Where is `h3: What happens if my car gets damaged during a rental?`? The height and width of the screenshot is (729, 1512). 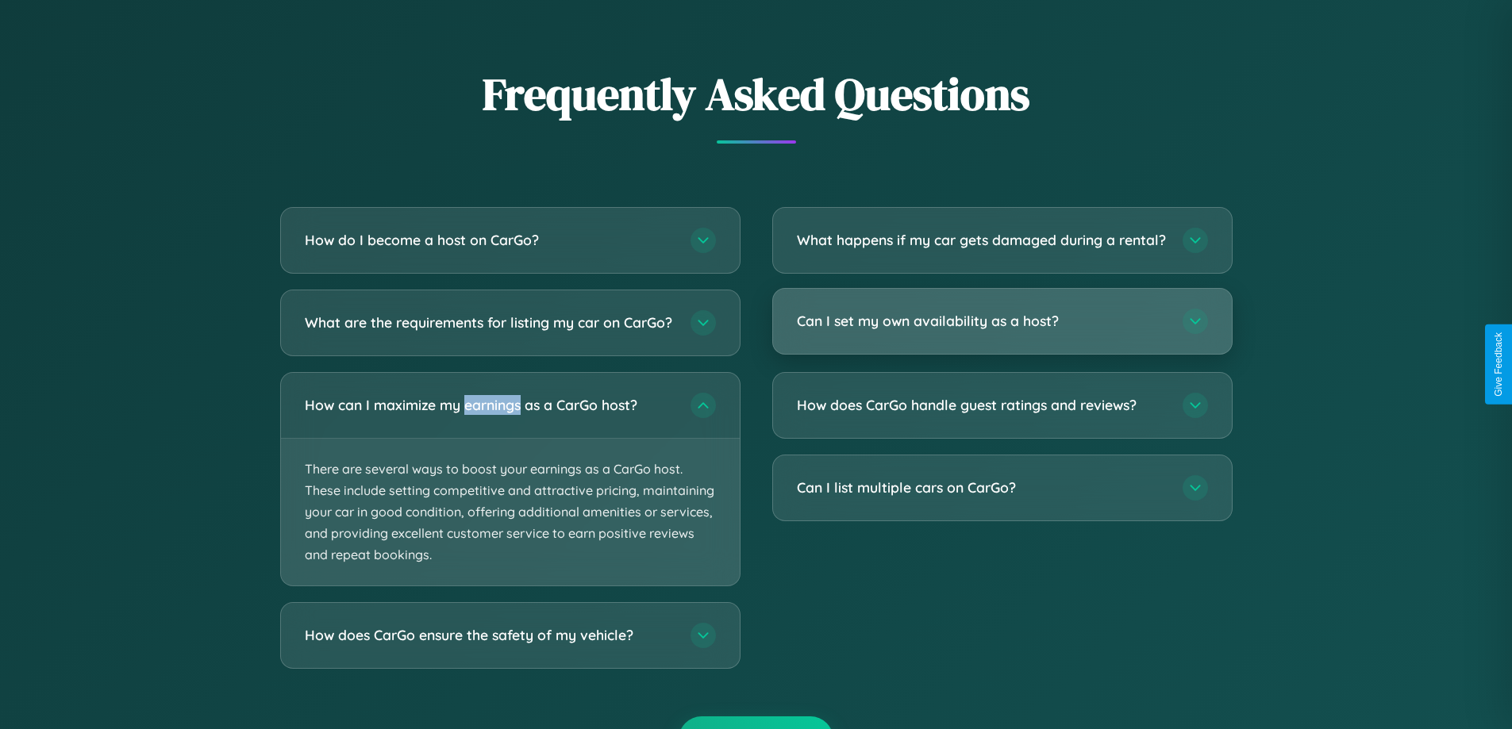 h3: What happens if my car gets damaged during a rental? is located at coordinates (982, 240).